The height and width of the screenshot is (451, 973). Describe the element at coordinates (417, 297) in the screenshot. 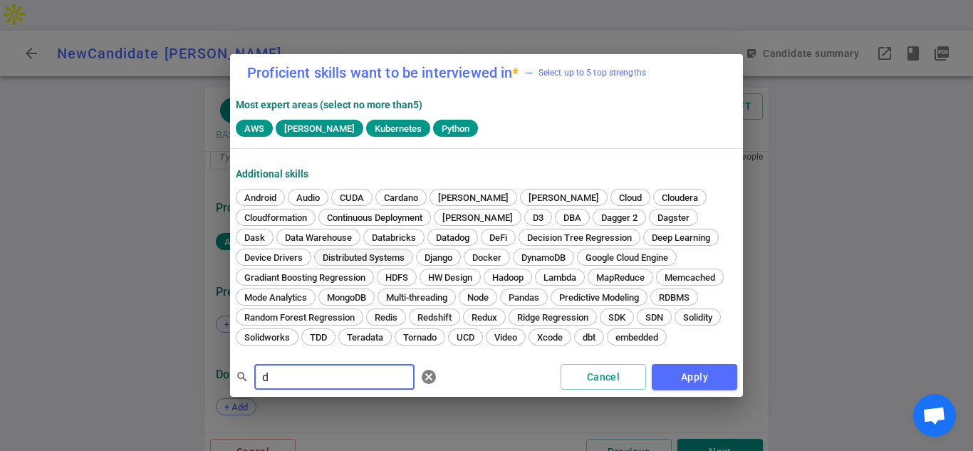

I see `span: Multi-threading` at that location.